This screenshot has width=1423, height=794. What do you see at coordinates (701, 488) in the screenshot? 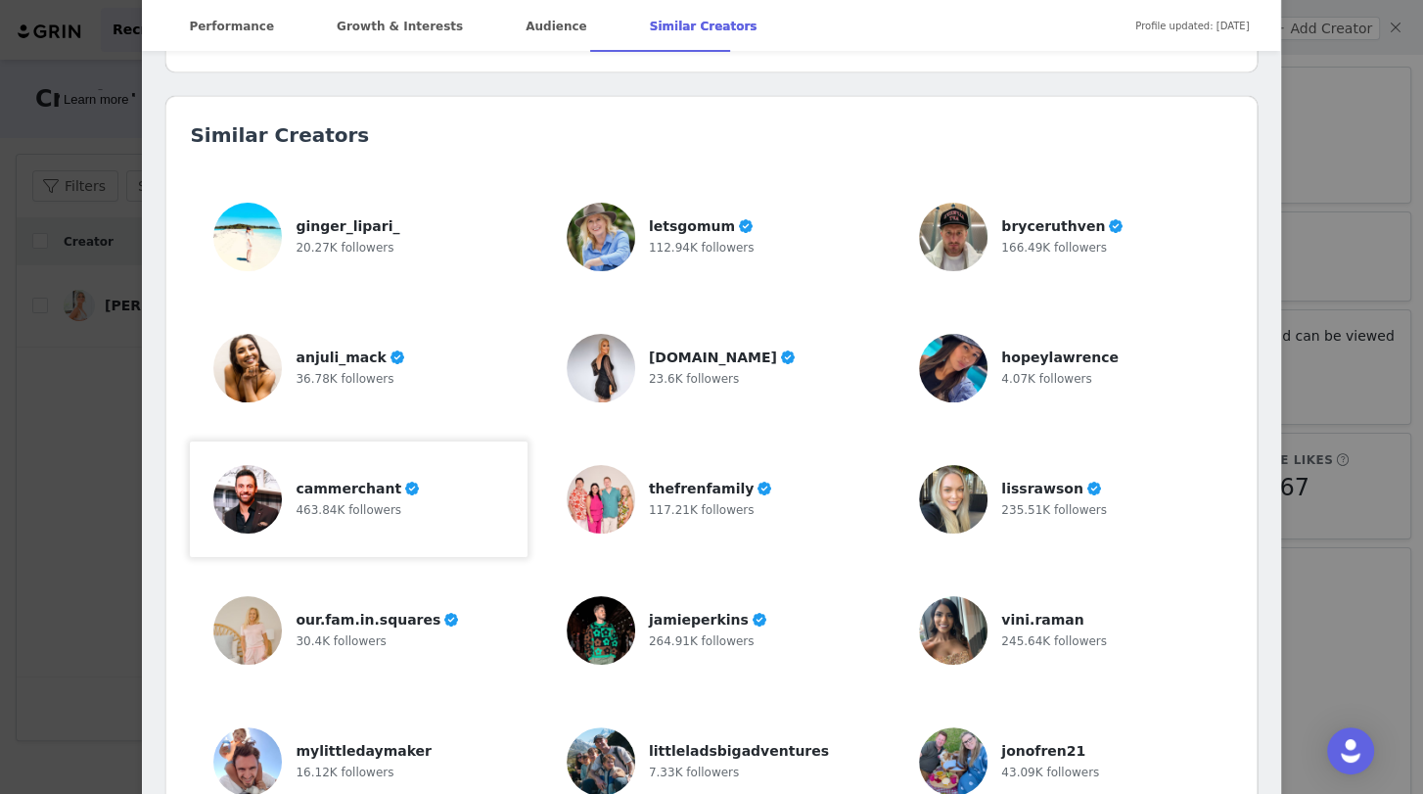
I see `span: thefrenfamily` at bounding box center [701, 488].